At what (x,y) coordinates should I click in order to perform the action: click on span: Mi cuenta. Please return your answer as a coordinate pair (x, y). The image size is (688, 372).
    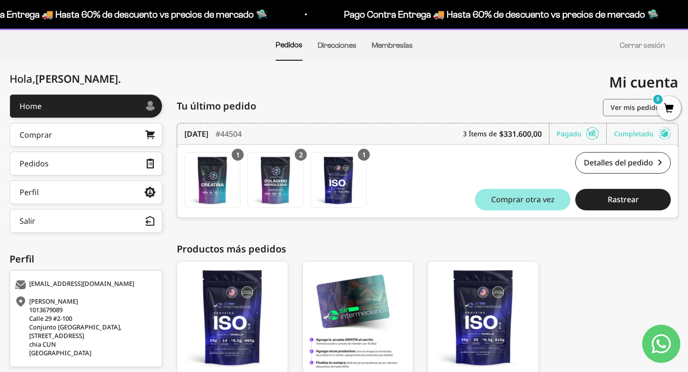
    Looking at the image, I should click on (643, 82).